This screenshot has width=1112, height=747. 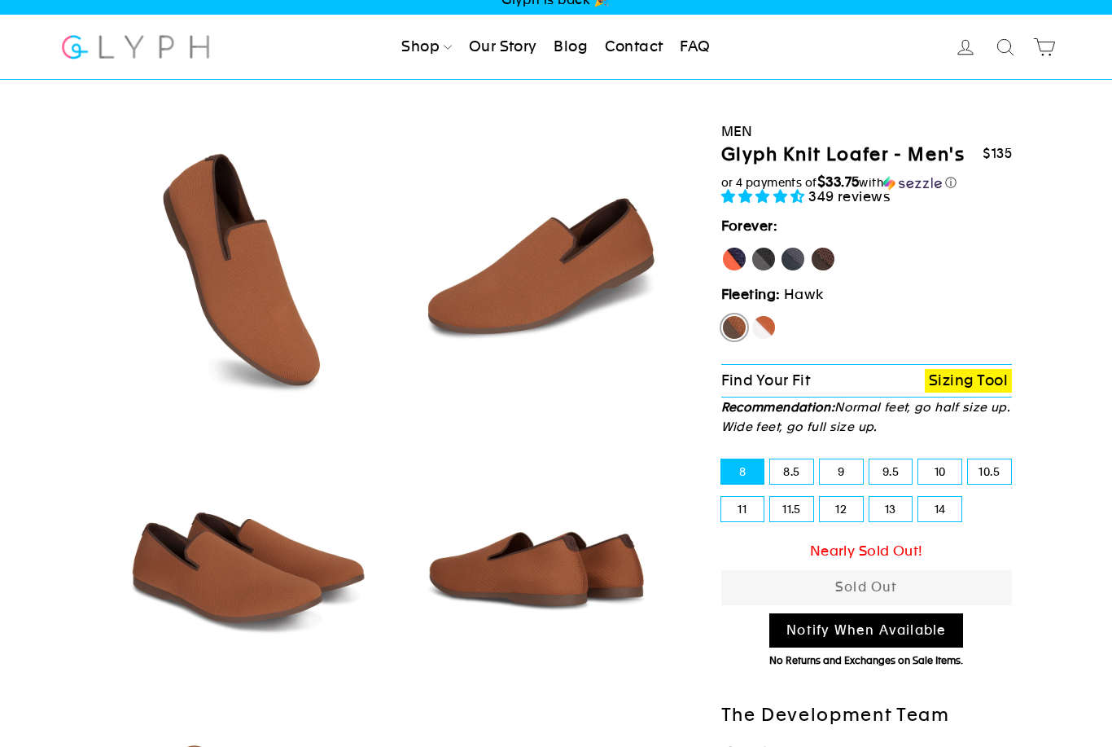 I want to click on strong: Forever:, so click(x=750, y=226).